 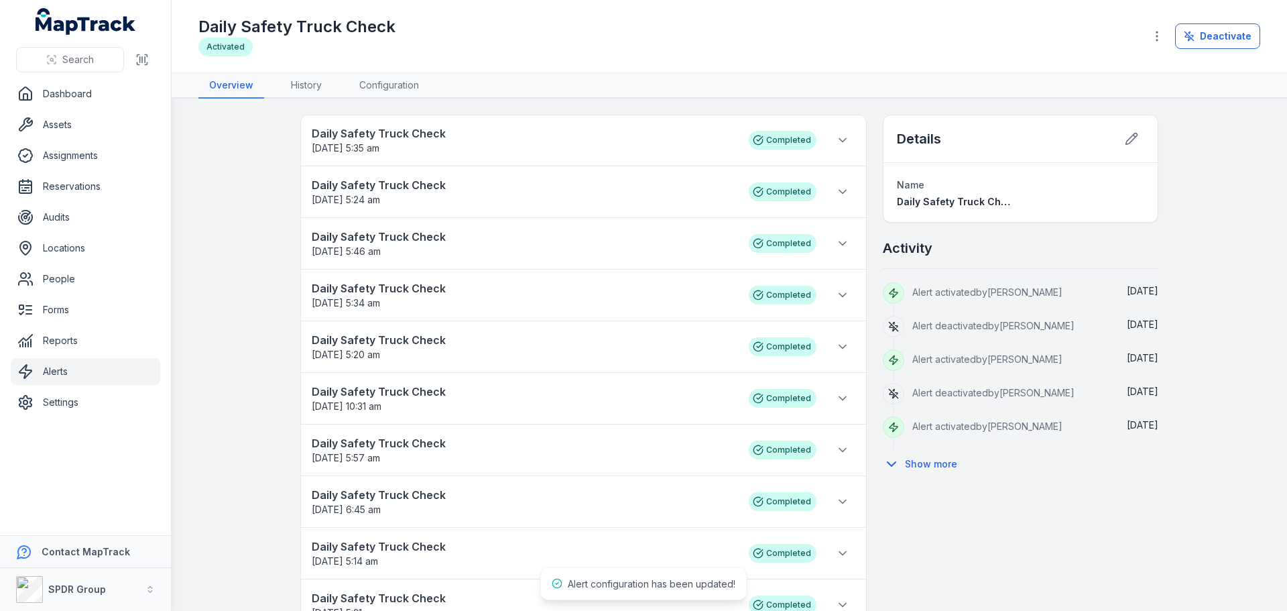 I want to click on a: Audits, so click(x=85, y=217).